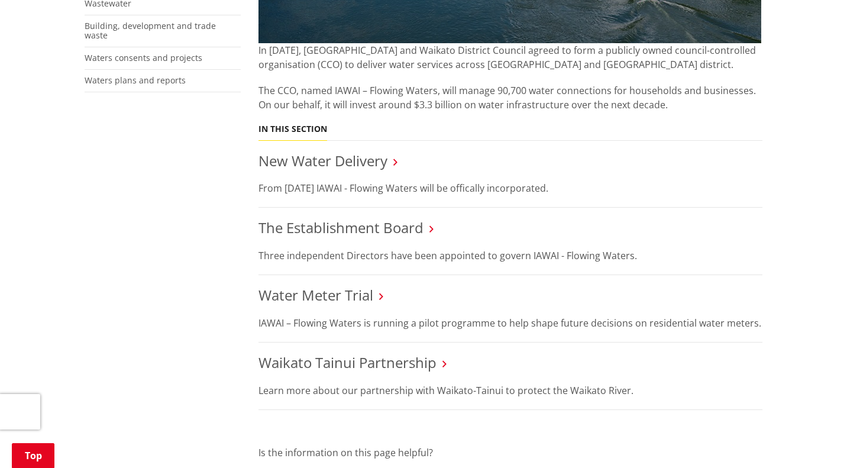 The width and height of the screenshot is (847, 468). I want to click on p: IAWAI – Flowing Waters is running a pilot programme to help shape future decisions on residential..., so click(510, 323).